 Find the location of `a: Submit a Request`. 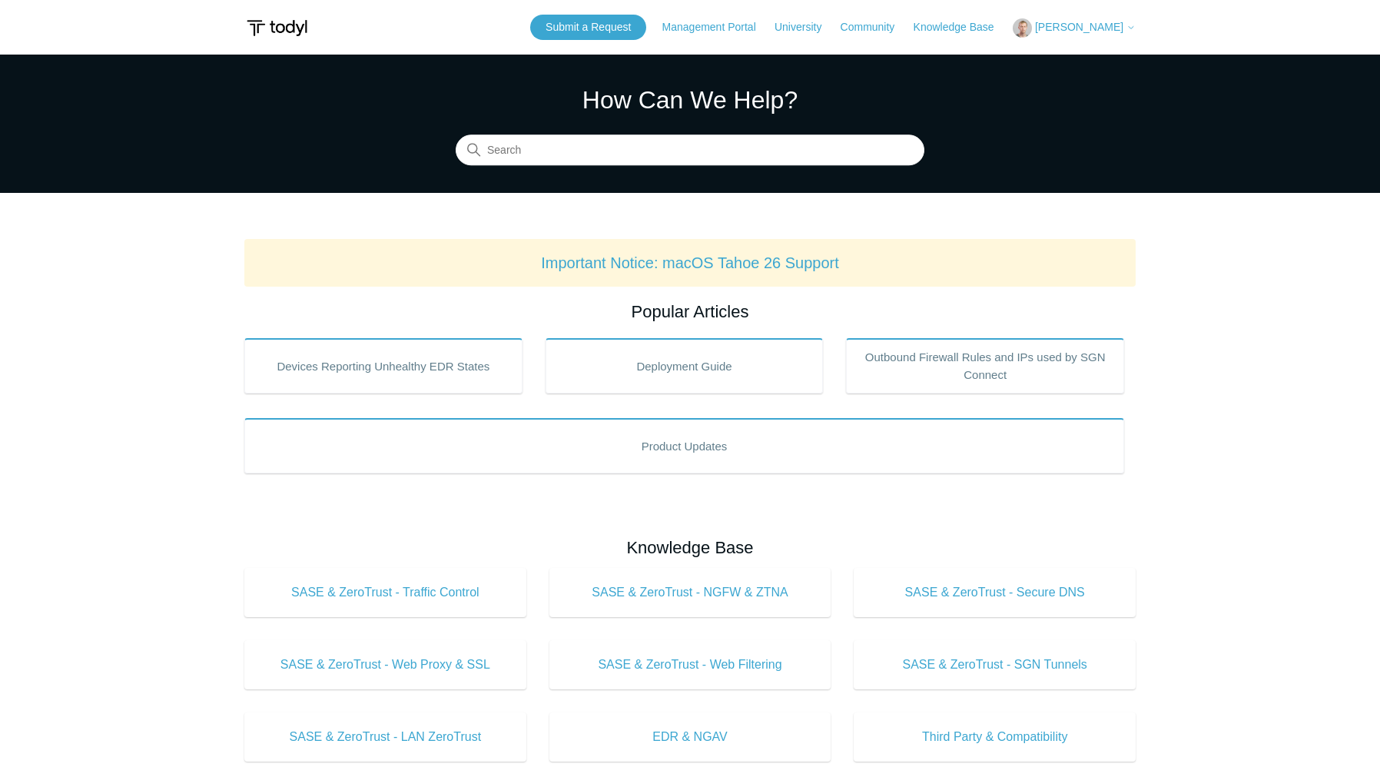

a: Submit a Request is located at coordinates (588, 27).